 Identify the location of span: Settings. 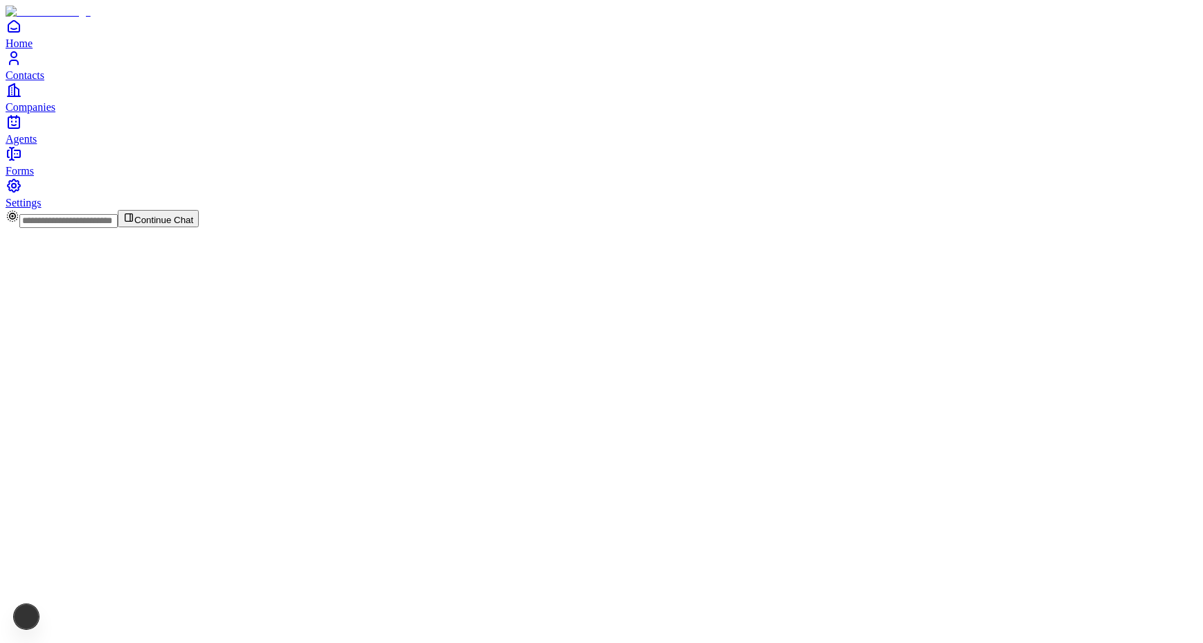
(24, 202).